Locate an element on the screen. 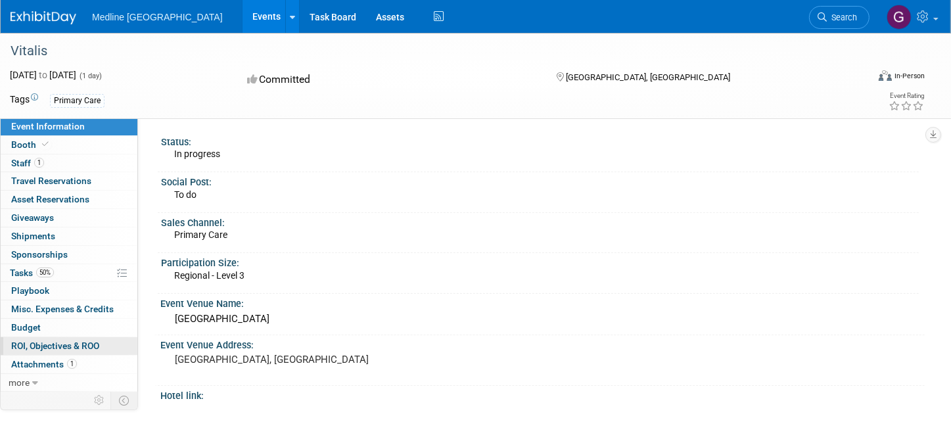  a: Sponsorships is located at coordinates (69, 254).